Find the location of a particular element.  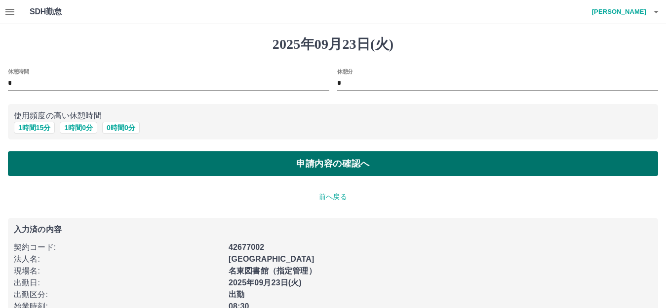

p: 契約コード : is located at coordinates (118, 248).